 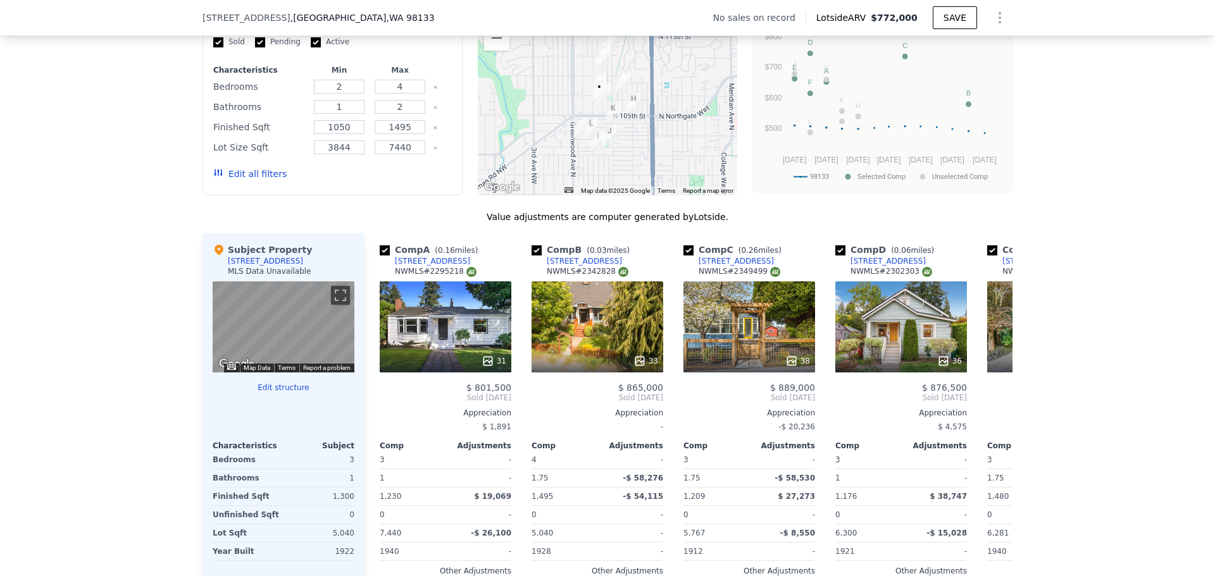 What do you see at coordinates (435, 271) in the screenshot?
I see `div: NWMLS # 2295218` at bounding box center [435, 271].